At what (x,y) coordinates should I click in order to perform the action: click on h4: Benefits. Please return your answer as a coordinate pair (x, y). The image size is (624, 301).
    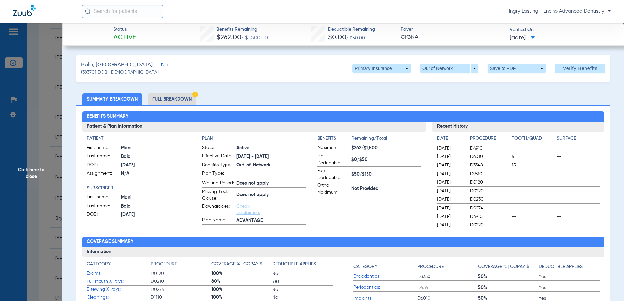
    Looking at the image, I should click on (334, 139).